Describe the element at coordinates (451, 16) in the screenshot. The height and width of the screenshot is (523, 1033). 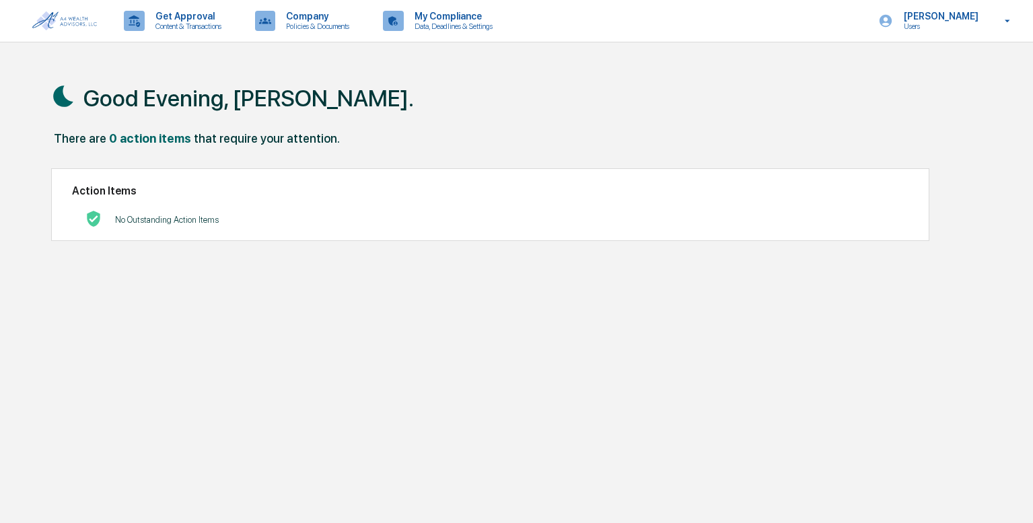
I see `p: My Compliance` at that location.